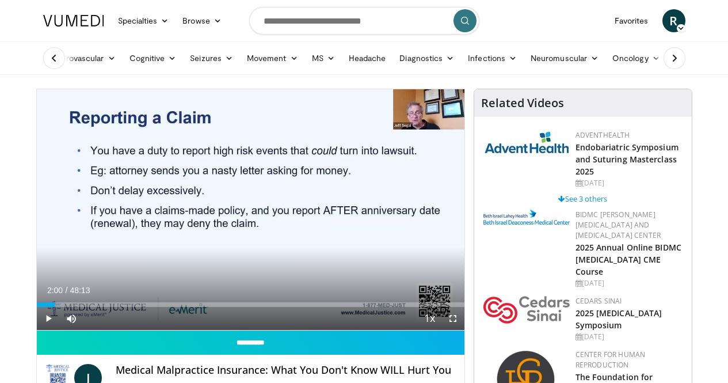 The height and width of the screenshot is (383, 728). Describe the element at coordinates (250, 304) in the screenshot. I see `div: Progress Bar` at that location.